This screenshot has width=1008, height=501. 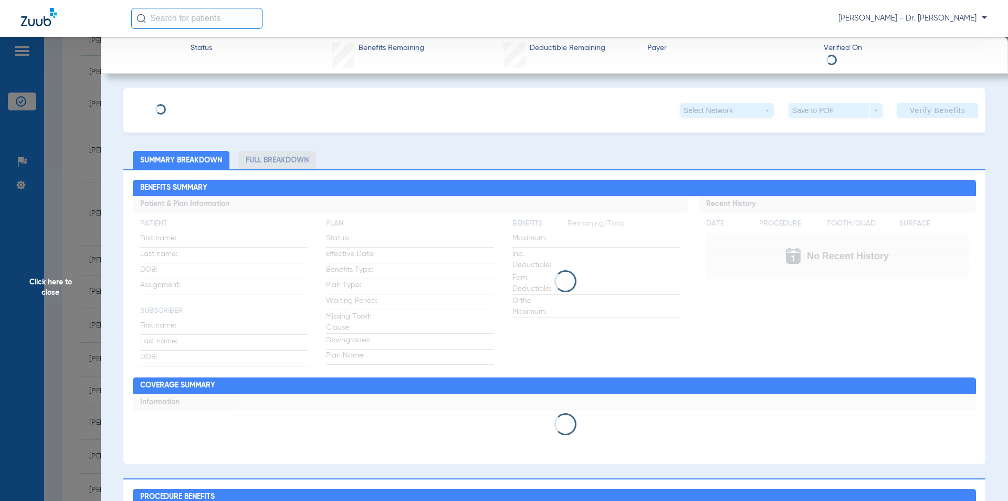 What do you see at coordinates (731, 48) in the screenshot?
I see `span: Payer` at bounding box center [731, 48].